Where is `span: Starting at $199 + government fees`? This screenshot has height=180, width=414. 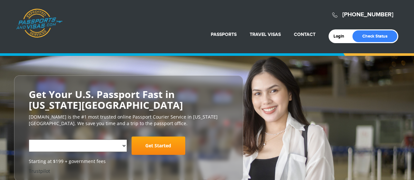 span: Starting at $199 + government fees is located at coordinates (128, 162).